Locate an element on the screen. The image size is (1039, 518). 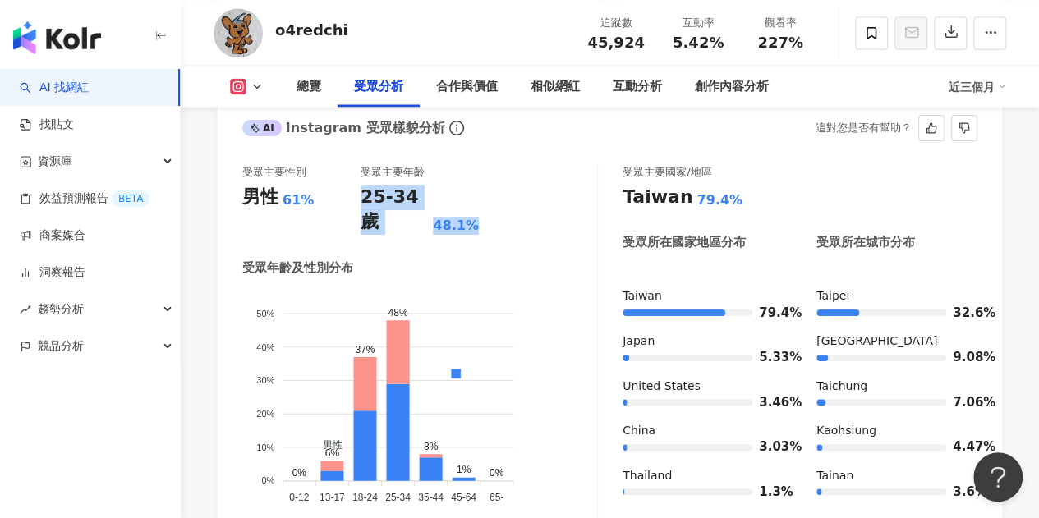
img: logo is located at coordinates (57, 38).